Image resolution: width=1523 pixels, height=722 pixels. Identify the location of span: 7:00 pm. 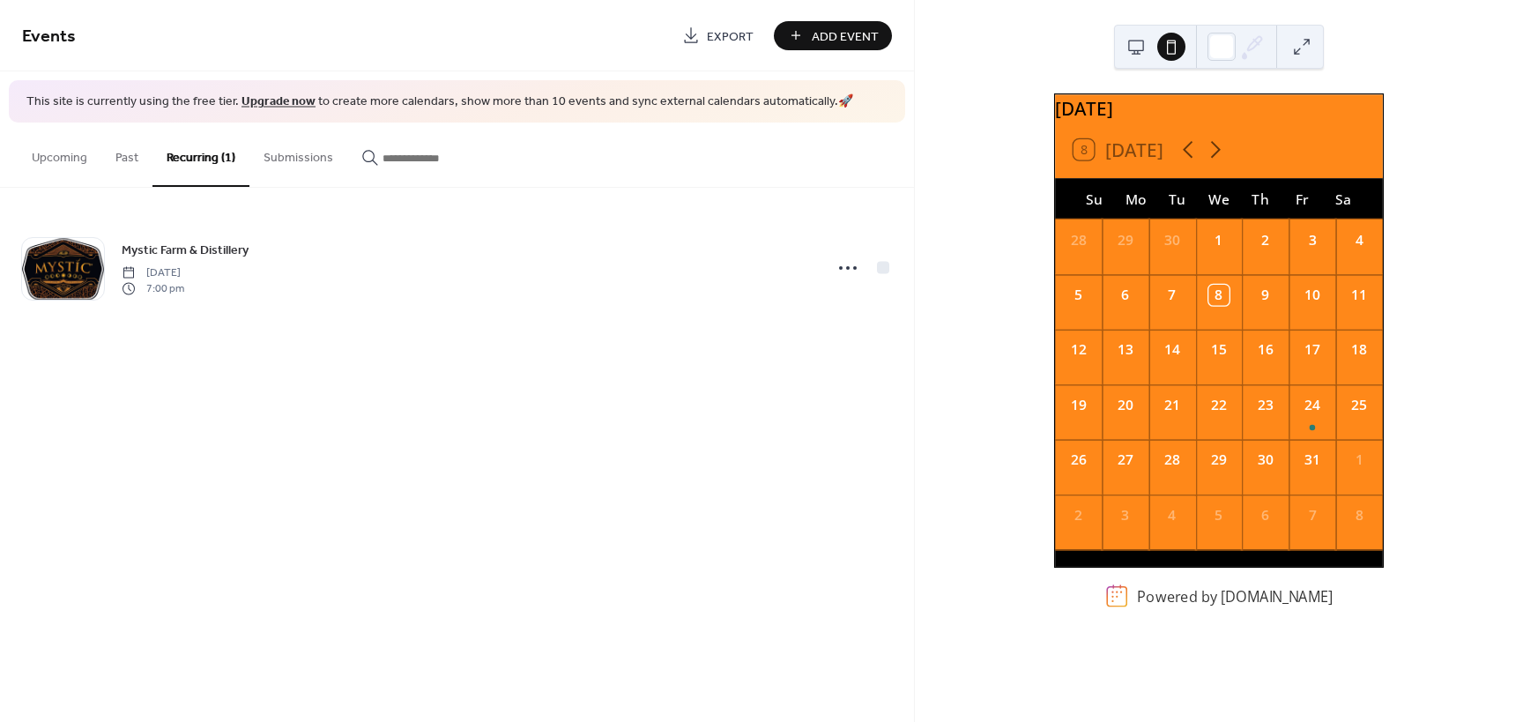
(153, 289).